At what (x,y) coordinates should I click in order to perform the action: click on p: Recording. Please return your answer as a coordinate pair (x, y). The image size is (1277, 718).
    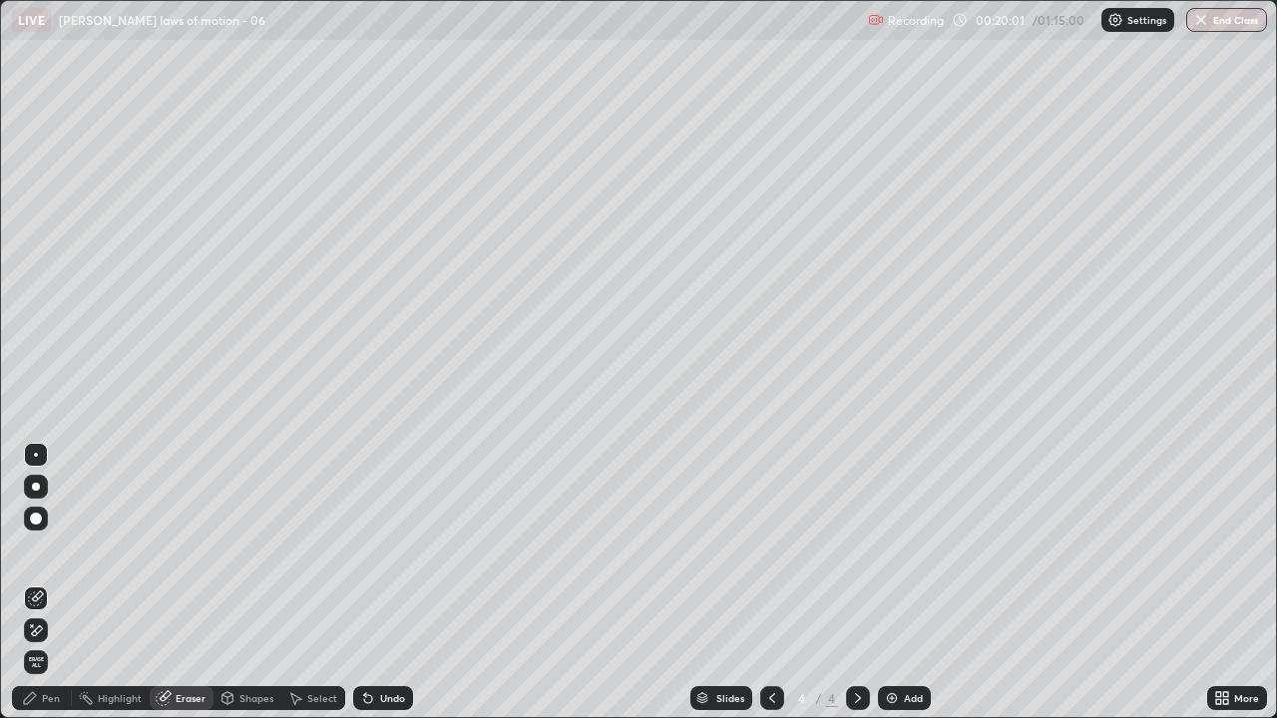
    Looking at the image, I should click on (916, 20).